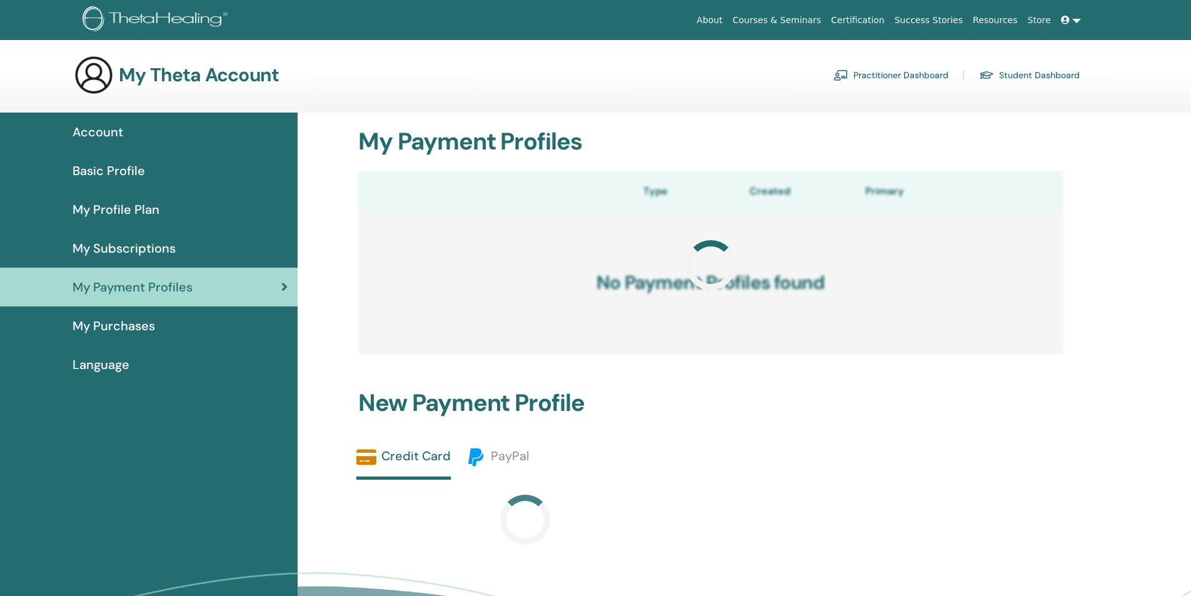 The height and width of the screenshot is (596, 1191). What do you see at coordinates (709, 20) in the screenshot?
I see `a: About` at bounding box center [709, 20].